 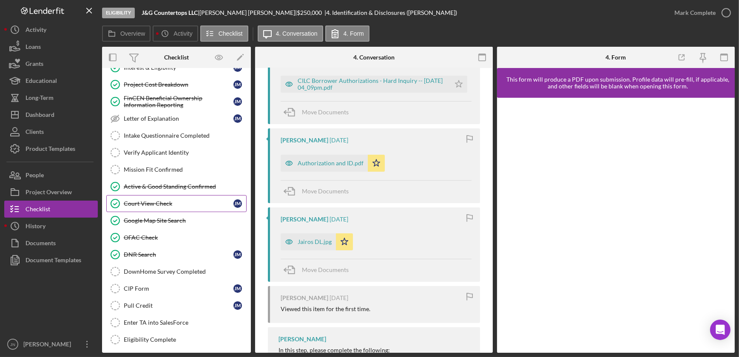 What do you see at coordinates (354, 34) in the screenshot?
I see `label: 4. Form` at bounding box center [354, 34].